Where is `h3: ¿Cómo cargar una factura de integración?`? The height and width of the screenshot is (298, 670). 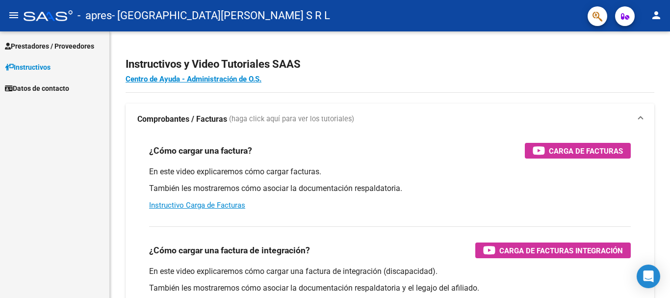 h3: ¿Cómo cargar una factura de integración? is located at coordinates (230, 250).